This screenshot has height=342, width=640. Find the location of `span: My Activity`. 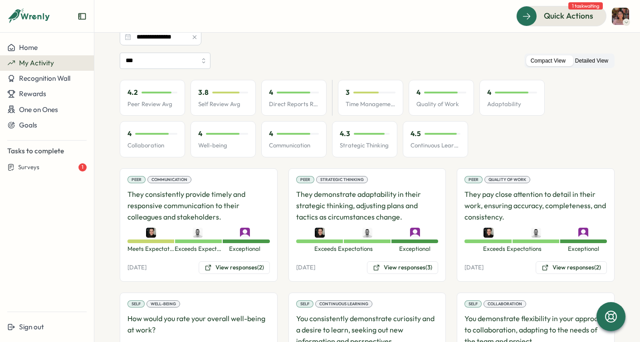

span: My Activity is located at coordinates (36, 63).